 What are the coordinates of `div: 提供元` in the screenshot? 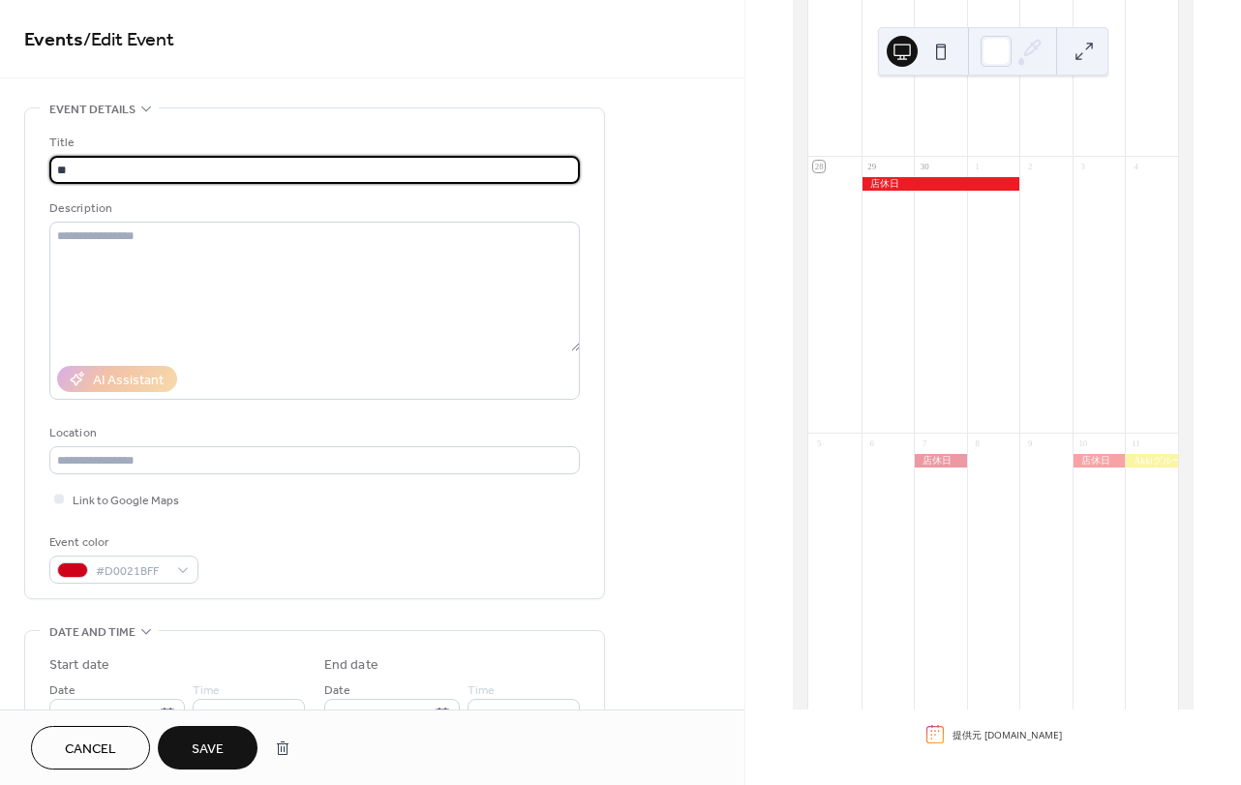 It's located at (1007, 734).